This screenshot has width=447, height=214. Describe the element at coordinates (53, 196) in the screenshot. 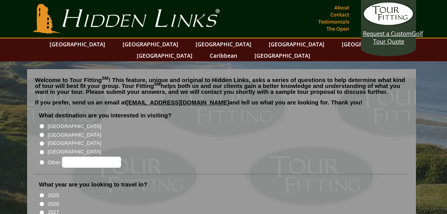

I see `label: 2025` at that location.